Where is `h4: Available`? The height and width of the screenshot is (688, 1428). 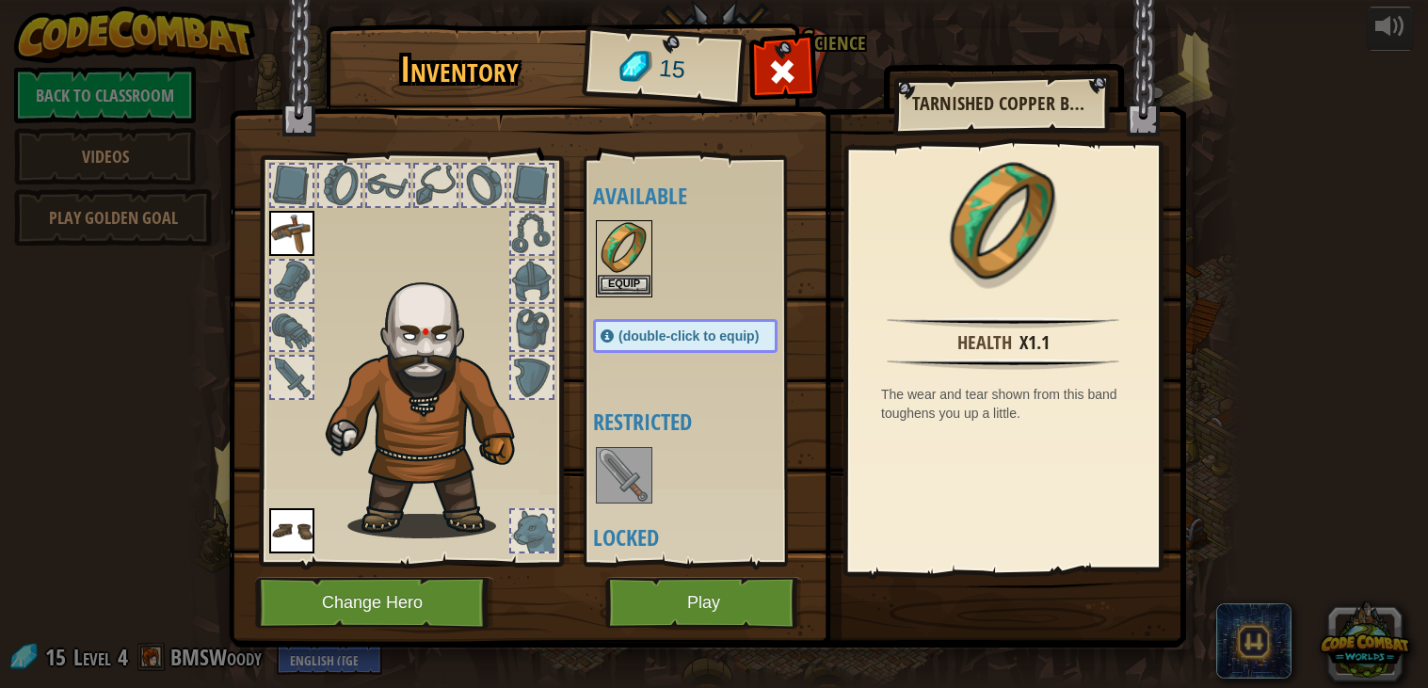
h4: Available is located at coordinates (704, 196).